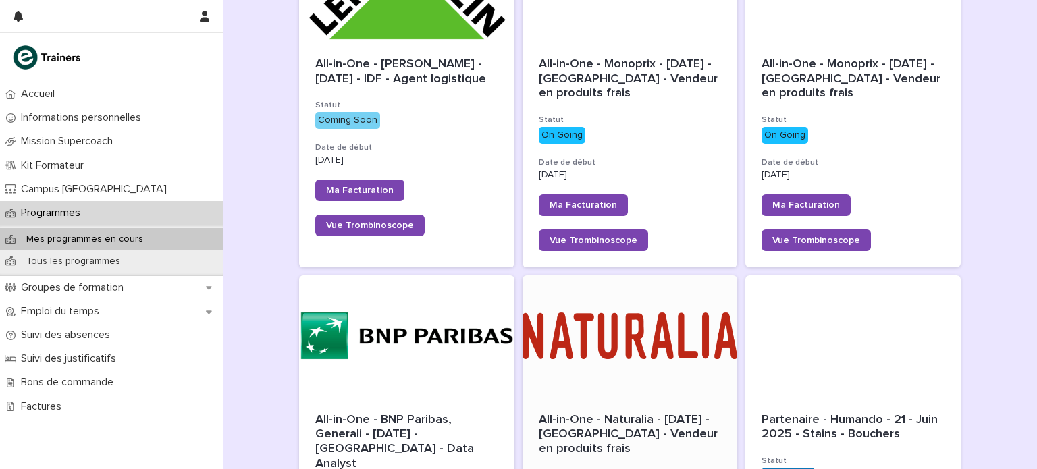  Describe the element at coordinates (63, 311) in the screenshot. I see `p: Emploi du temps` at that location.